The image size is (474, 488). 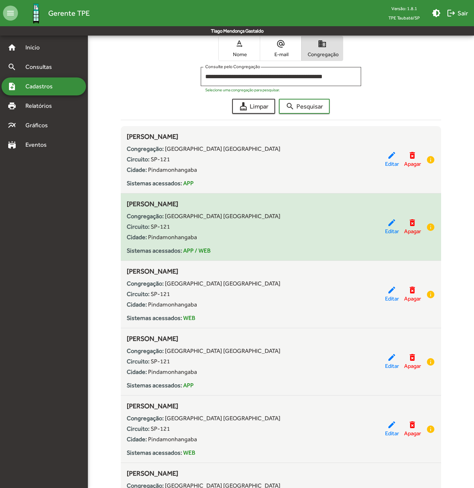 What do you see at coordinates (322, 44) in the screenshot?
I see `mat-icon: domain` at bounding box center [322, 44].